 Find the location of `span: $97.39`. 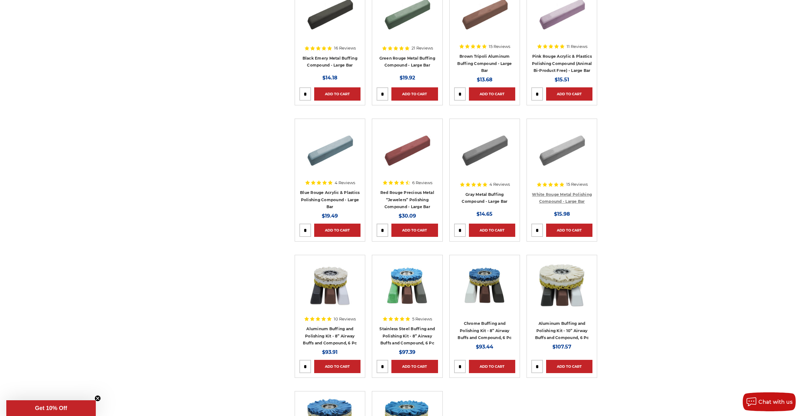

span: $97.39 is located at coordinates (407, 352).